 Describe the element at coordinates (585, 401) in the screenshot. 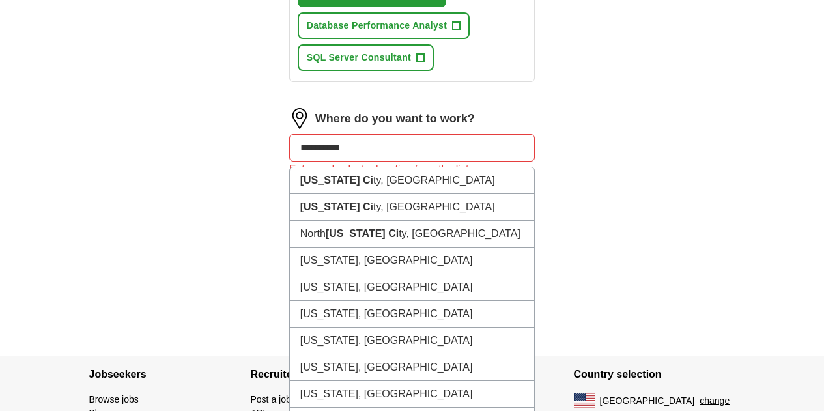

I see `img: US flag` at that location.